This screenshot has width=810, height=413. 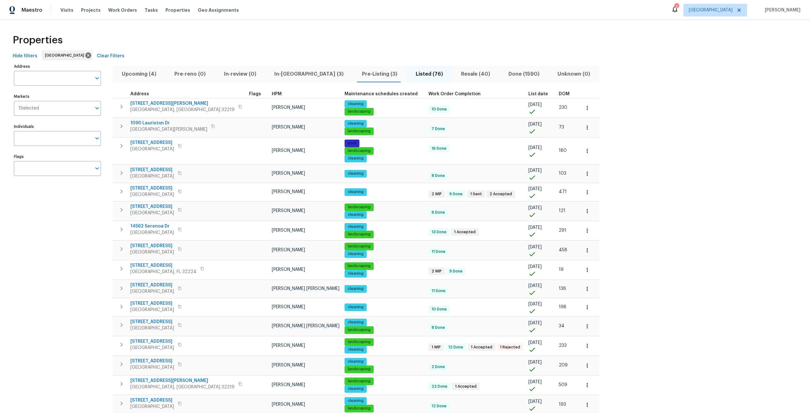 I want to click on span: 7 Done, so click(x=438, y=129).